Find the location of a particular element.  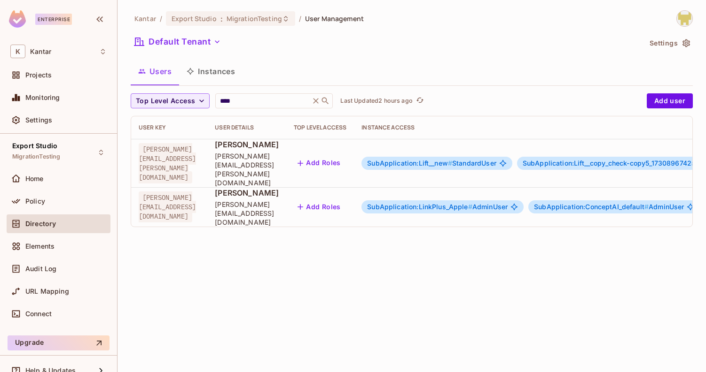

span: SubApplication:Lift__new is located at coordinates (409, 163).